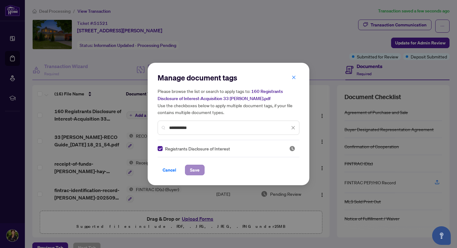  What do you see at coordinates (229, 78) in the screenshot?
I see `h2: Manage document tags` at bounding box center [229, 78].